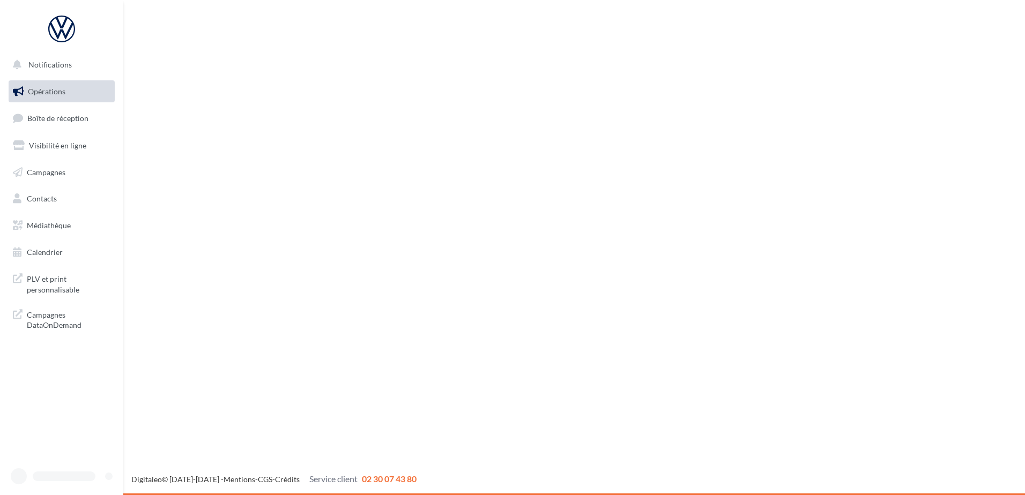 The height and width of the screenshot is (495, 1025). Describe the element at coordinates (57, 145) in the screenshot. I see `span: Visibilité en ligne` at that location.